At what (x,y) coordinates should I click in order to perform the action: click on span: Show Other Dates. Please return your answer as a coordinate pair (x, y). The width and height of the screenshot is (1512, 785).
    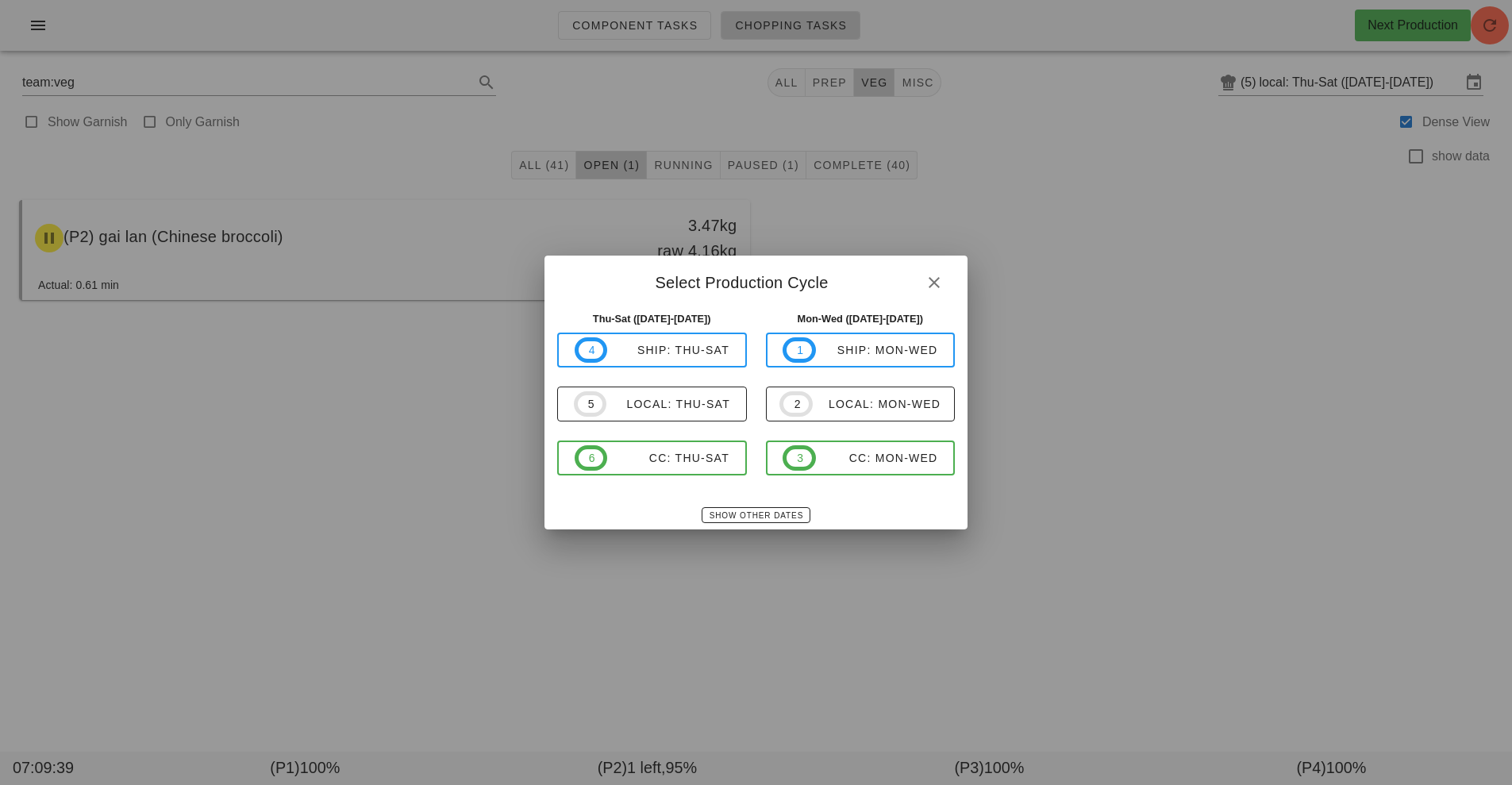
    Looking at the image, I should click on (756, 515).